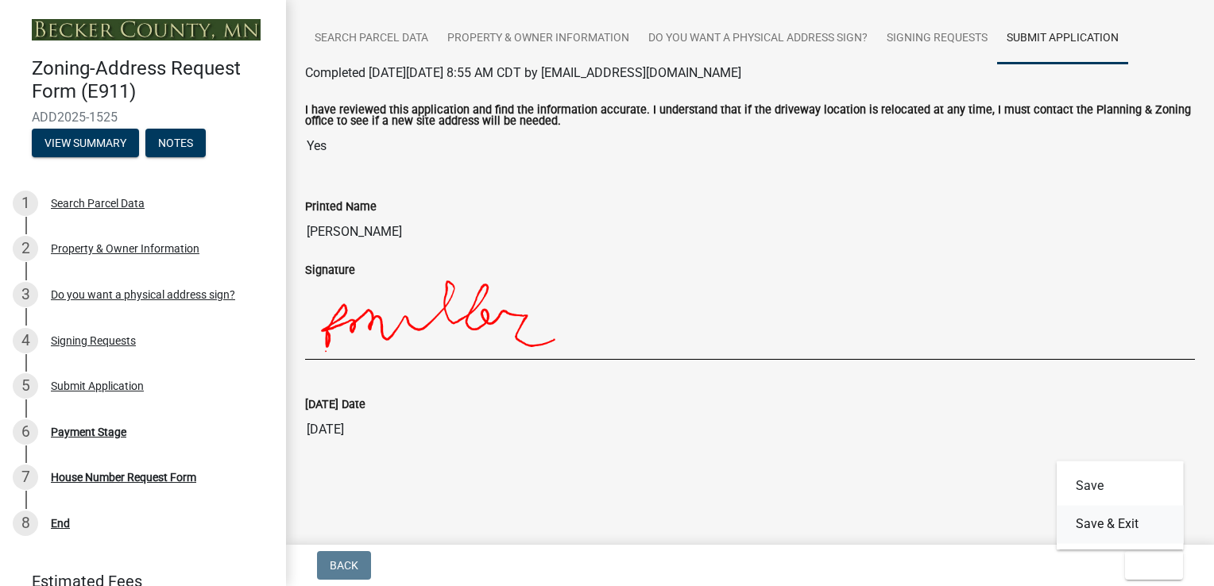  What do you see at coordinates (60, 524) in the screenshot?
I see `div: End` at bounding box center [60, 524].